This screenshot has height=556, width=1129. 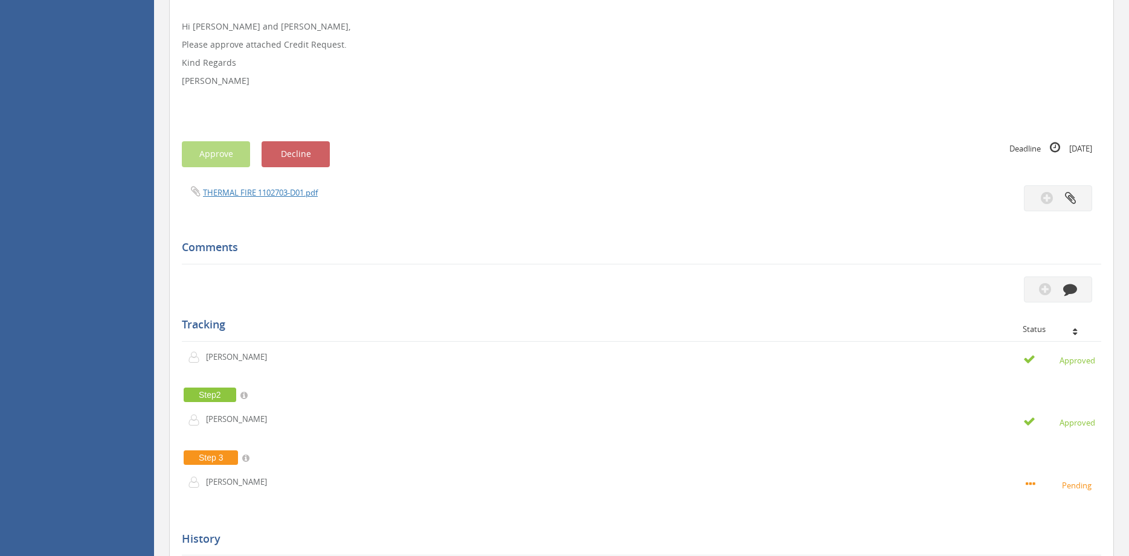 I want to click on button: Approve, so click(x=216, y=154).